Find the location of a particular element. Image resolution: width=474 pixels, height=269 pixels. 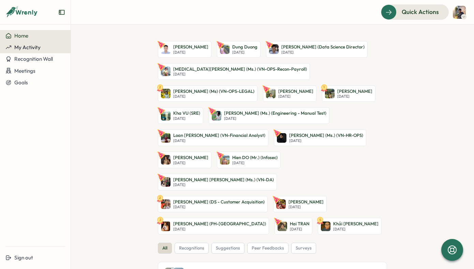

img: April Tonggol-Valdez (PH-CA) is located at coordinates (166, 226).